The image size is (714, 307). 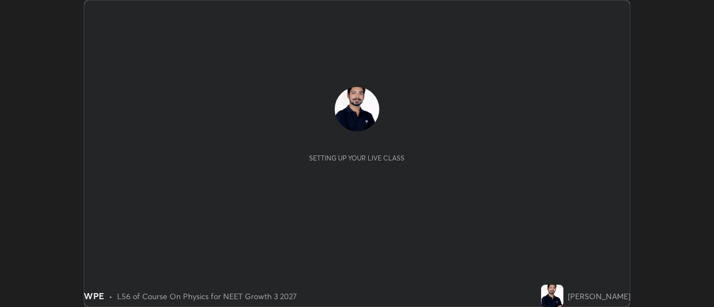 I want to click on div: L56 of Course On Physics for NEET Growth 3 2027, so click(x=207, y=296).